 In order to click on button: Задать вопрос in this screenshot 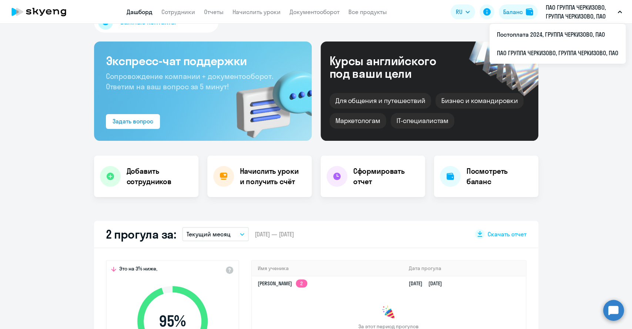, I will do `click(133, 121)`.